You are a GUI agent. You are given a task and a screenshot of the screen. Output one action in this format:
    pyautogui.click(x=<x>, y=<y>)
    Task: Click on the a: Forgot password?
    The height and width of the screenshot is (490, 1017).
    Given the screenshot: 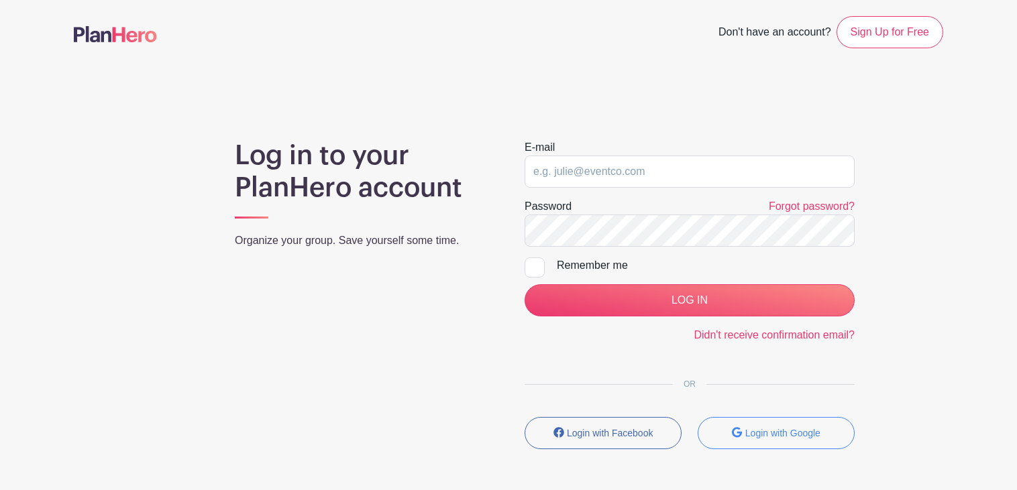 What is the action you would take?
    pyautogui.click(x=812, y=206)
    